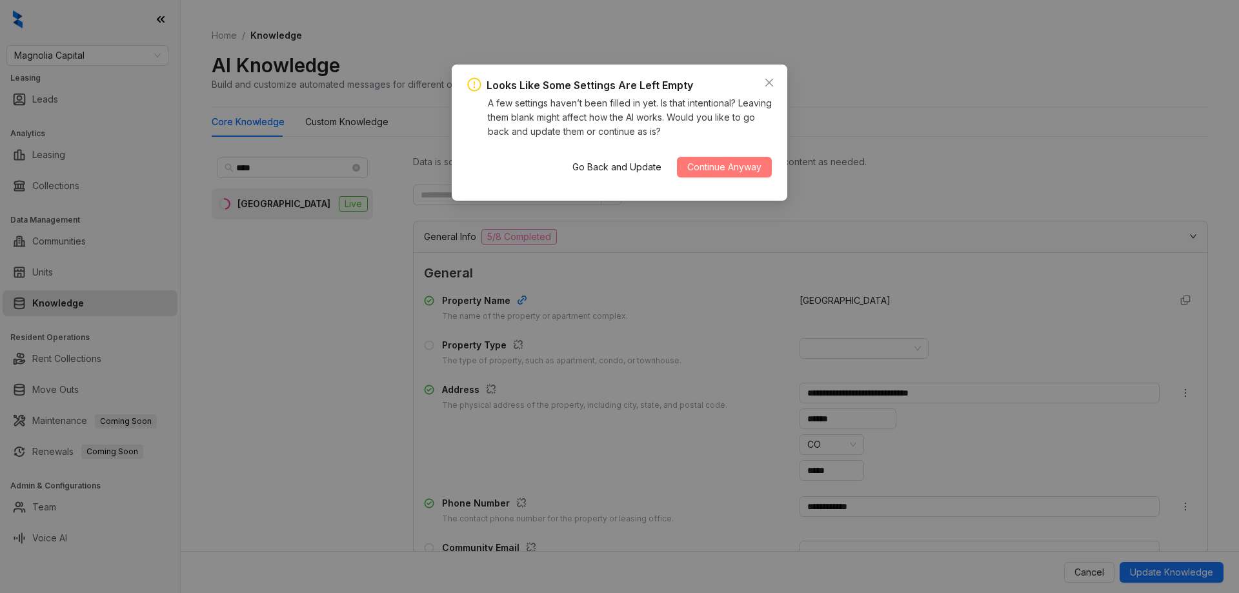  Describe the element at coordinates (769, 83) in the screenshot. I see `button: Close` at that location.